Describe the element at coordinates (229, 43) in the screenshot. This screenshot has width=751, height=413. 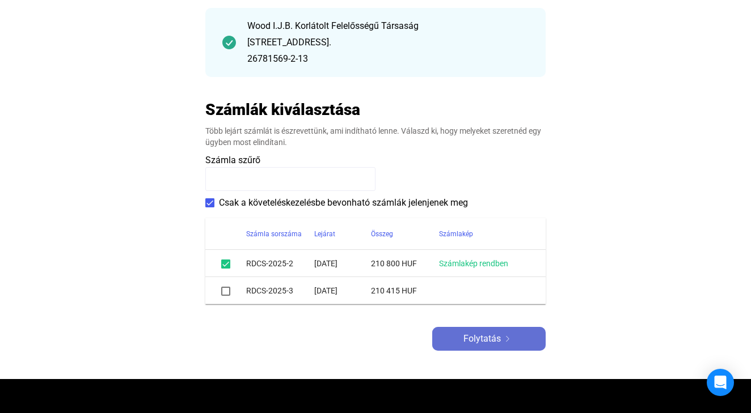
I see `img: checkmark-darker-green-circle` at that location.